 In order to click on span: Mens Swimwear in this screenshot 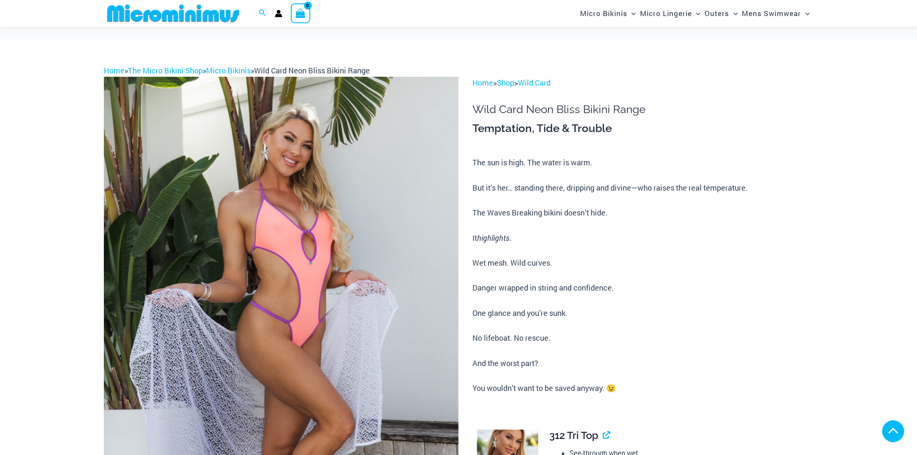, I will do `click(771, 13)`.